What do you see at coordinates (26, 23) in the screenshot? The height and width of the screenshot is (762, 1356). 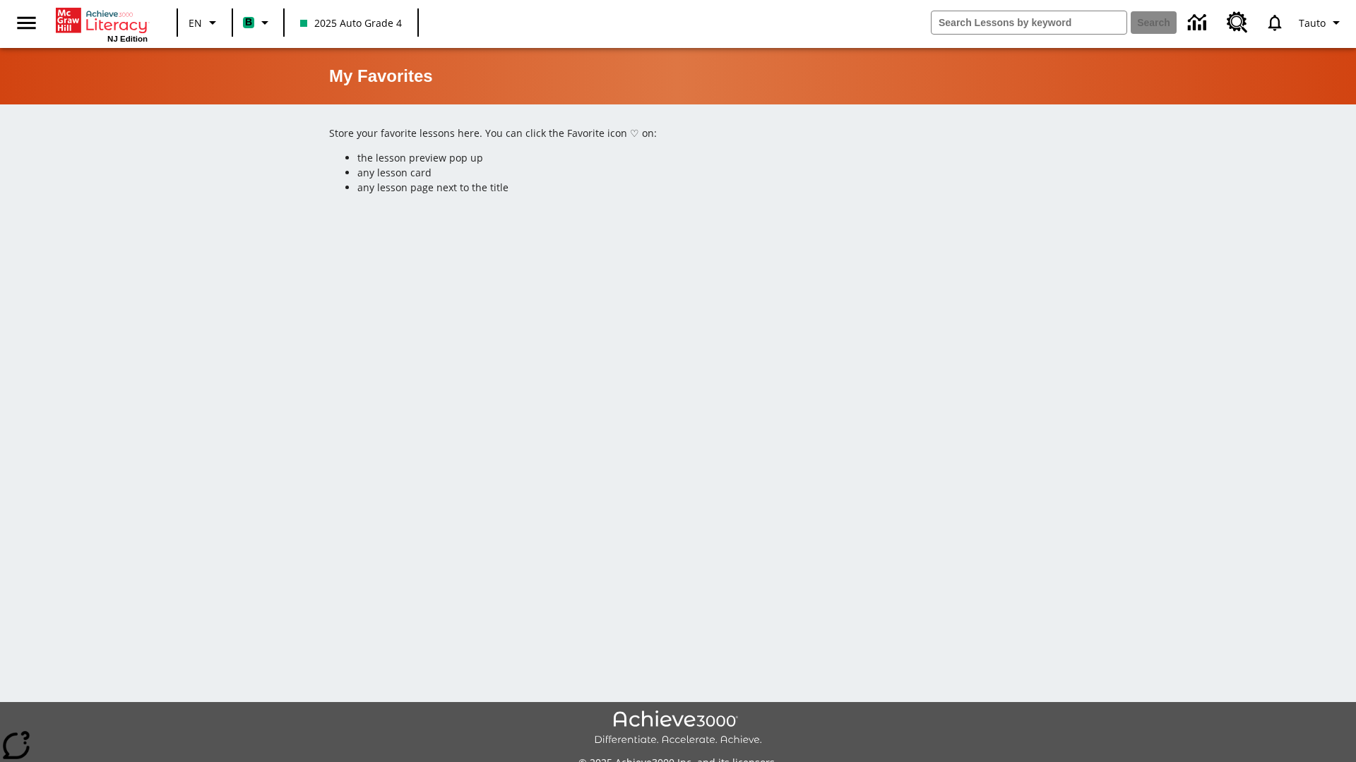 I see `button: Open side menu` at bounding box center [26, 23].